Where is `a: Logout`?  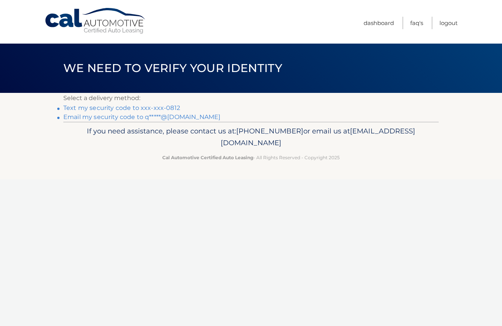 a: Logout is located at coordinates (449, 23).